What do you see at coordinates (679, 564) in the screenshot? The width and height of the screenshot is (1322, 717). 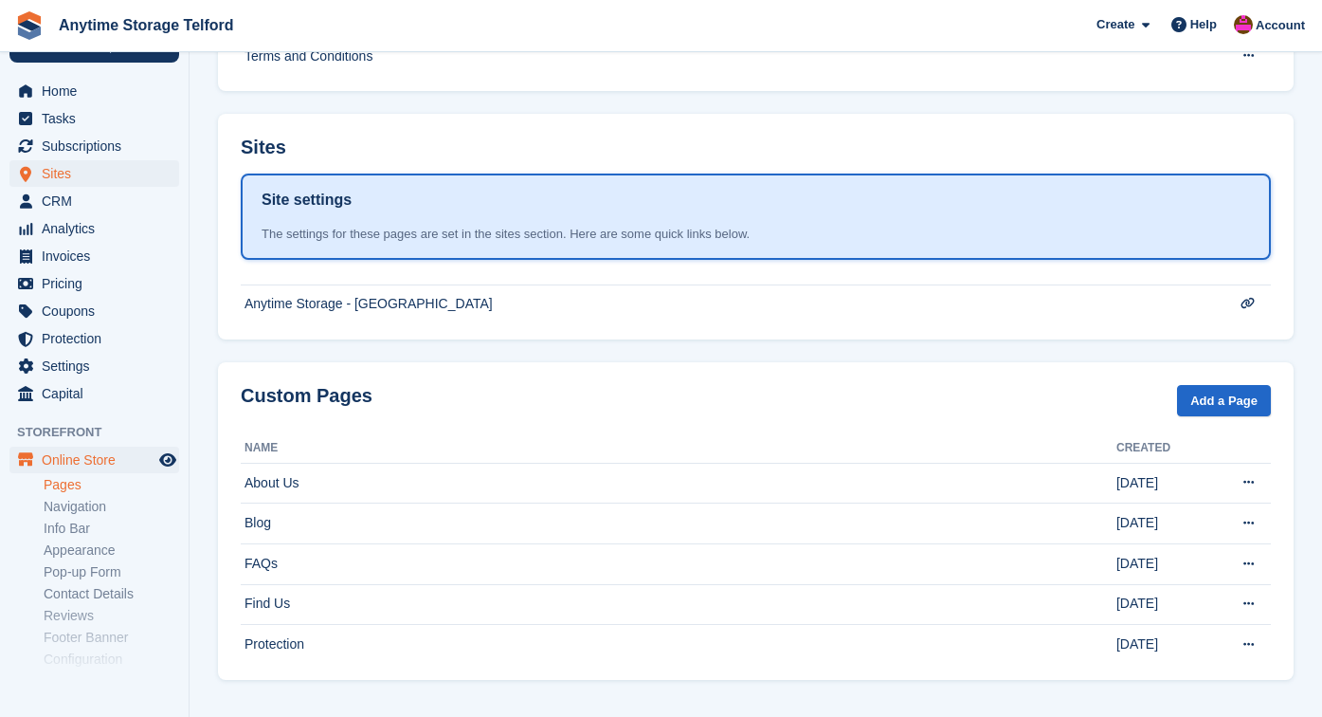 I see `td: FAQs` at bounding box center [679, 564].